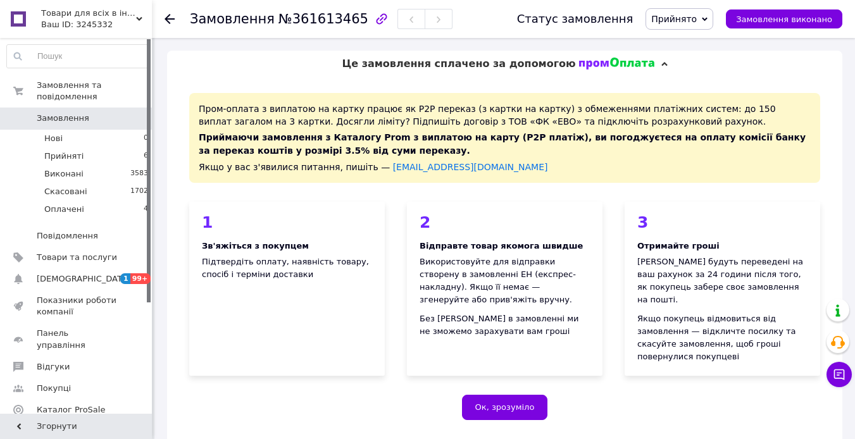 This screenshot has height=439, width=855. Describe the element at coordinates (146, 209) in the screenshot. I see `span: 4` at that location.